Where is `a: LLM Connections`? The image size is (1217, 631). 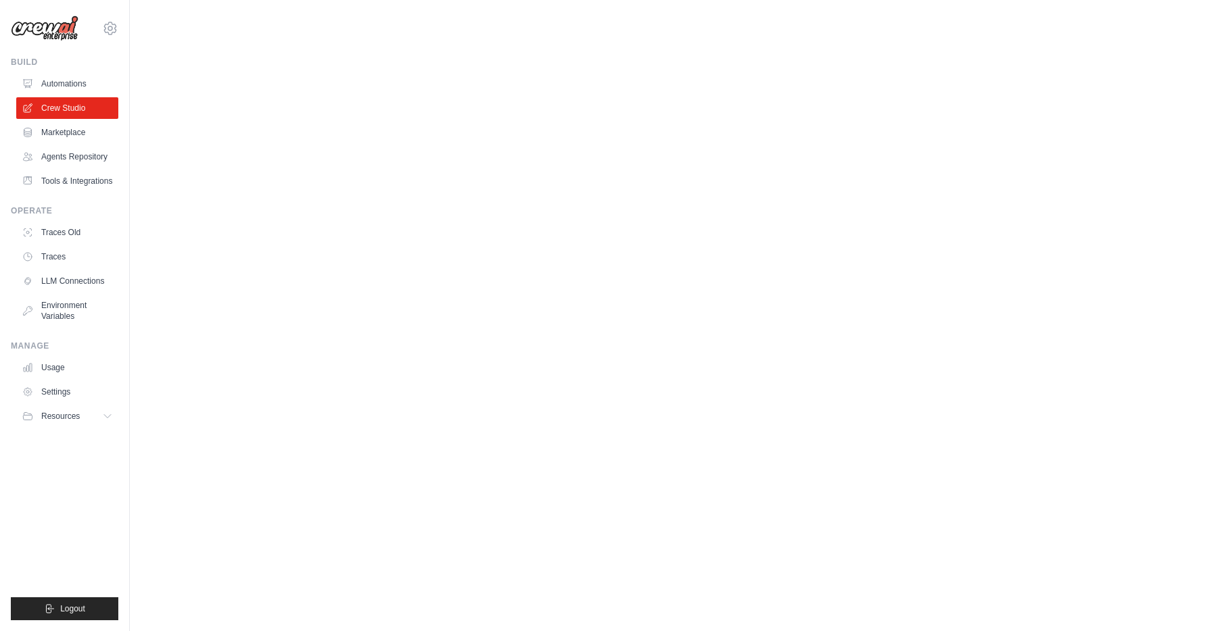 a: LLM Connections is located at coordinates (67, 281).